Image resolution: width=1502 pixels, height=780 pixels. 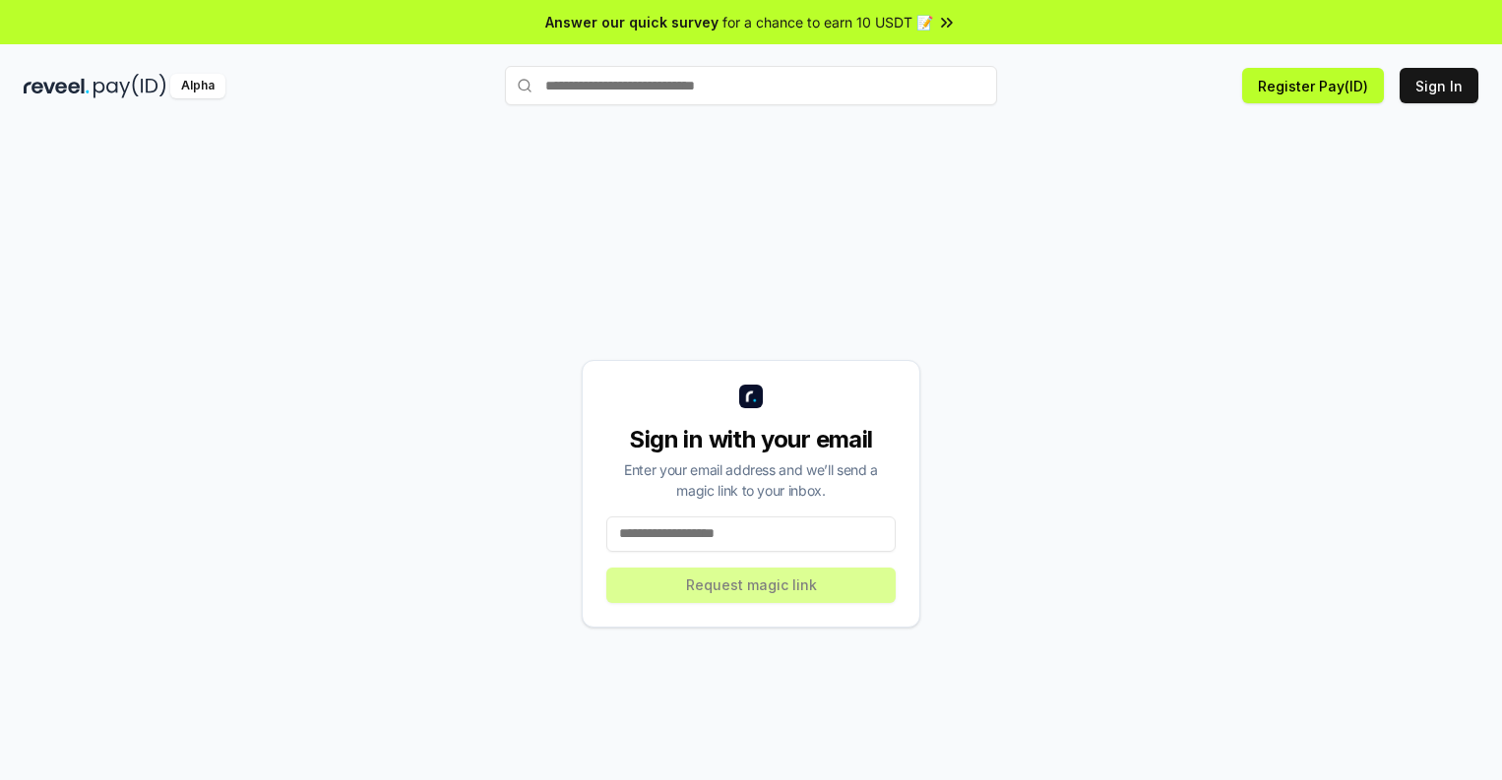 I want to click on div: Enter your email address and we’ll send a magic link to your inbox., so click(x=751, y=480).